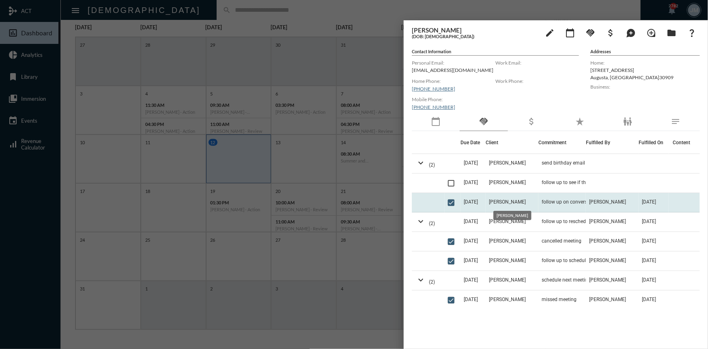  What do you see at coordinates (566, 280) in the screenshot?
I see `span: schedule next meeting` at bounding box center [566, 280].